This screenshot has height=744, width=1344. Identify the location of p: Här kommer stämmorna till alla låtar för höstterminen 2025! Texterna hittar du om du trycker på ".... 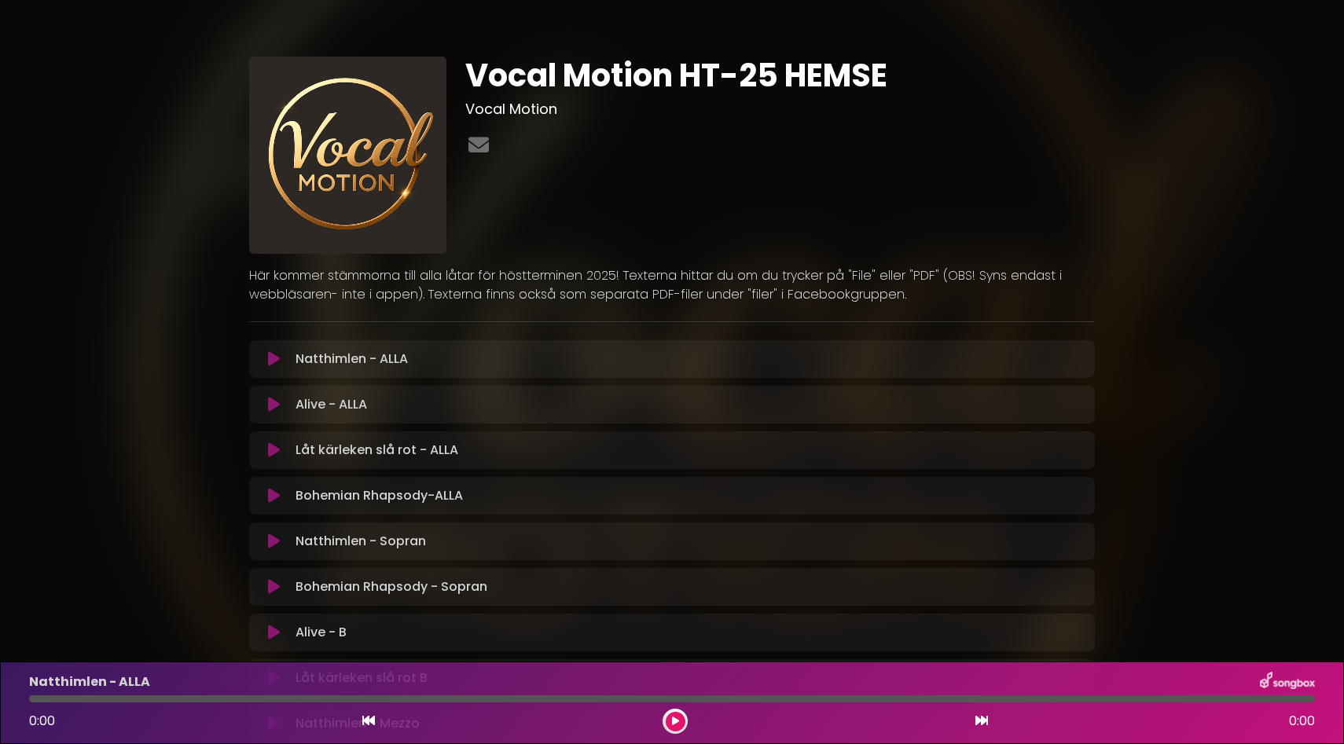
(672, 285).